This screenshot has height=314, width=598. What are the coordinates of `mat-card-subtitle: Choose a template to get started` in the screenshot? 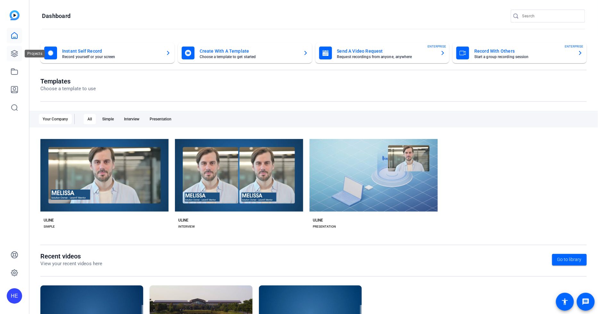 It's located at (249, 57).